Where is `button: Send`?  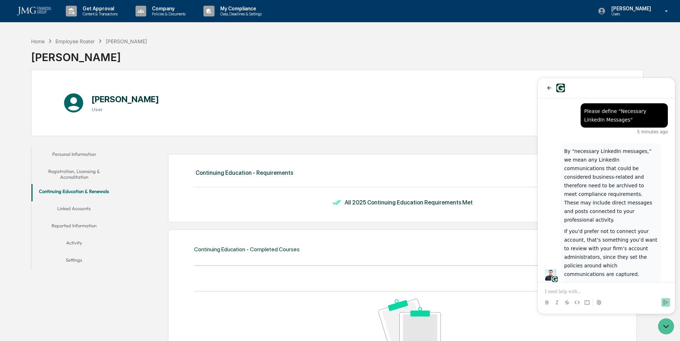
button: Send is located at coordinates (128, 225).